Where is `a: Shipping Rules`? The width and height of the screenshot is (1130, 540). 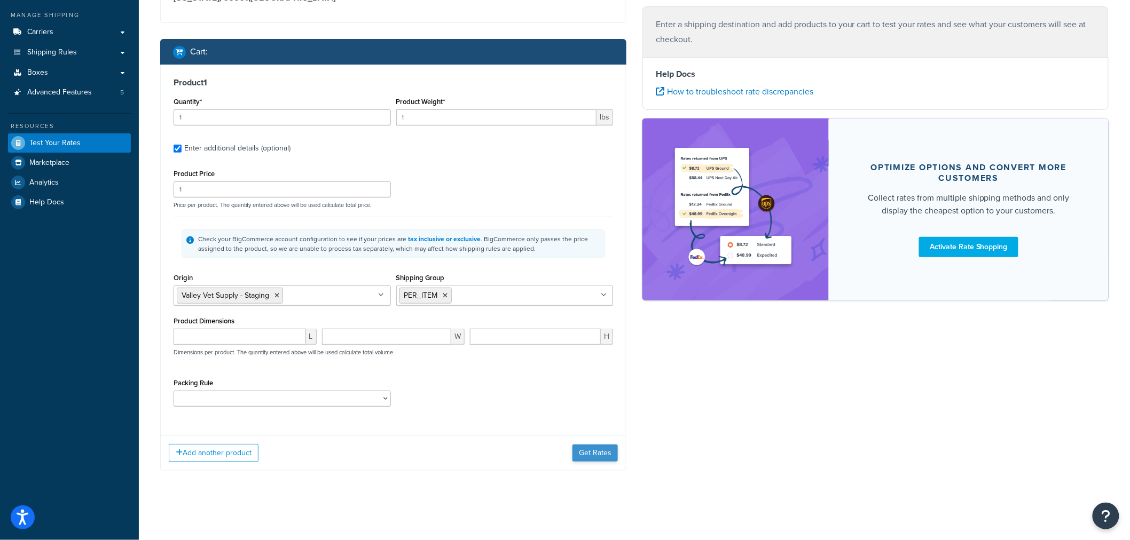 a: Shipping Rules is located at coordinates (69, 52).